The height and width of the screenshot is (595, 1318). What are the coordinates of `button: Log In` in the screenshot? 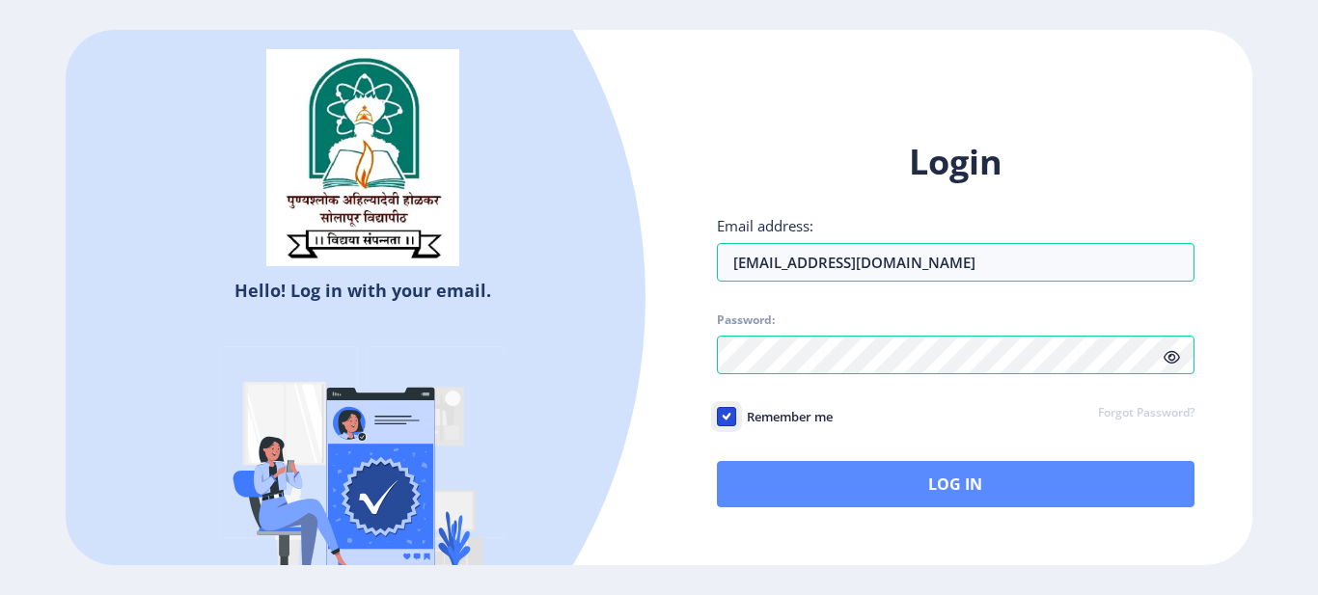 It's located at (955, 484).